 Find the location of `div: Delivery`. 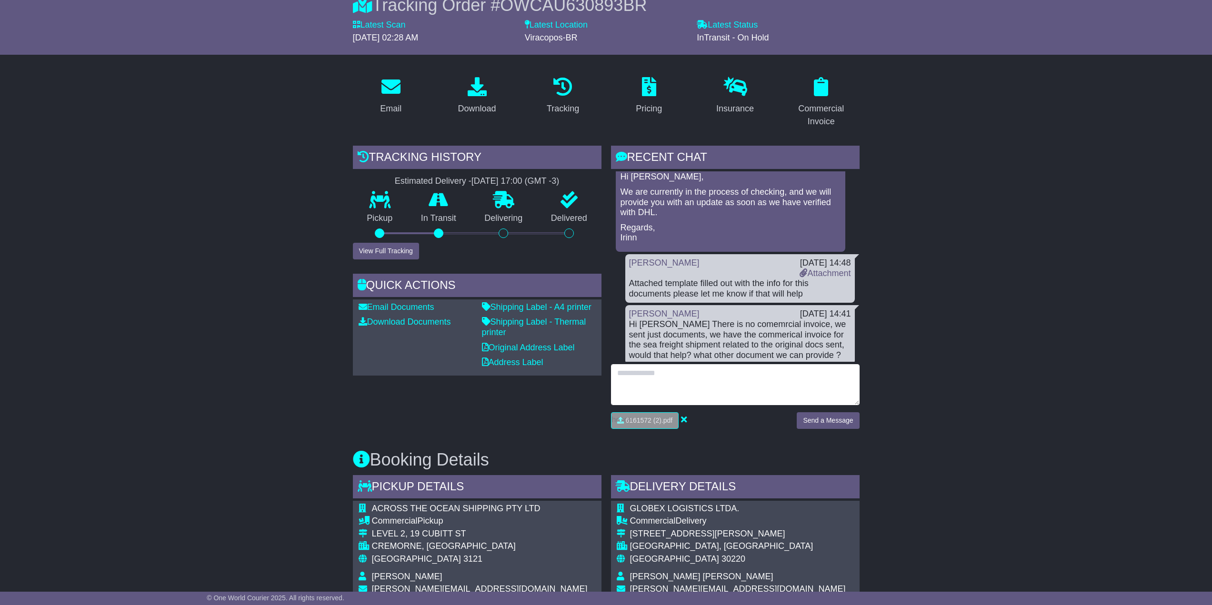

div: Delivery is located at coordinates (738, 521).